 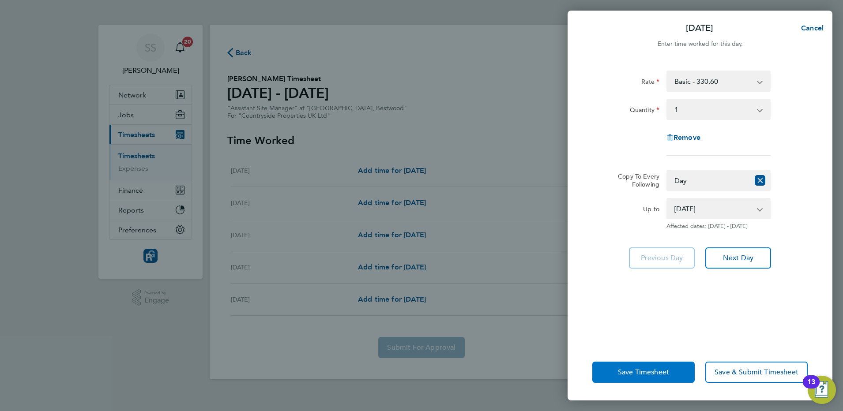 What do you see at coordinates (650, 83) in the screenshot?
I see `label: Rate` at bounding box center [650, 83].